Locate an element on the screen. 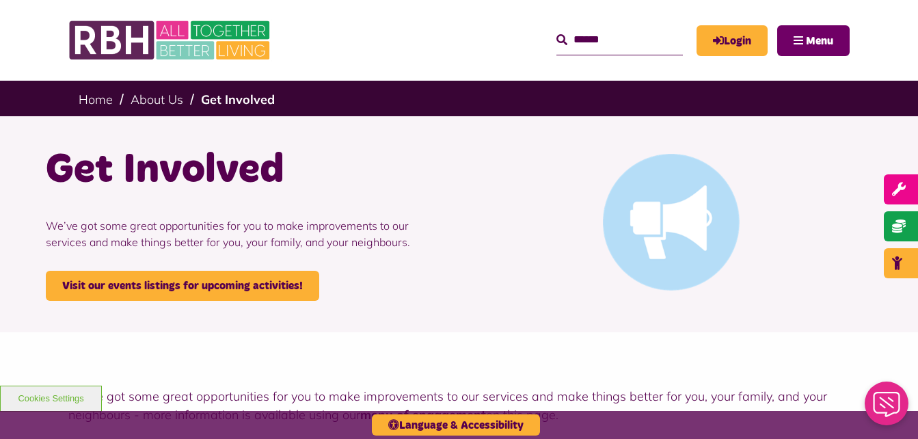 This screenshot has height=439, width=918. img: RBH is located at coordinates (171, 40).